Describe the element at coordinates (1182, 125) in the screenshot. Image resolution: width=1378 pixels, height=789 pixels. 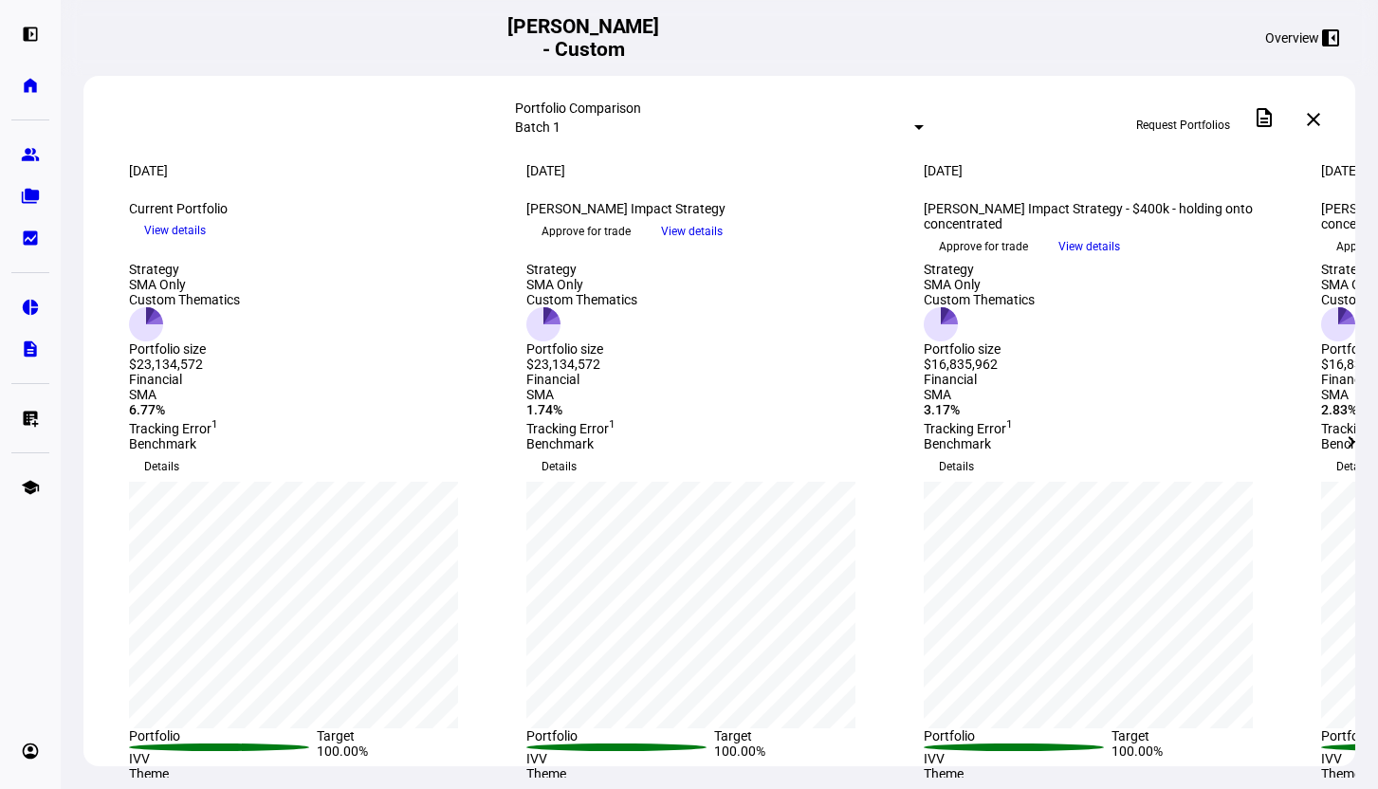
I see `button: Request Portfolios` at that location.